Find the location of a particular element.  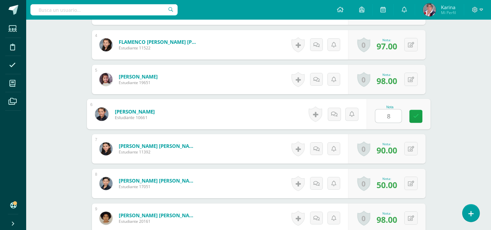

span: 90.00 is located at coordinates (387, 150).